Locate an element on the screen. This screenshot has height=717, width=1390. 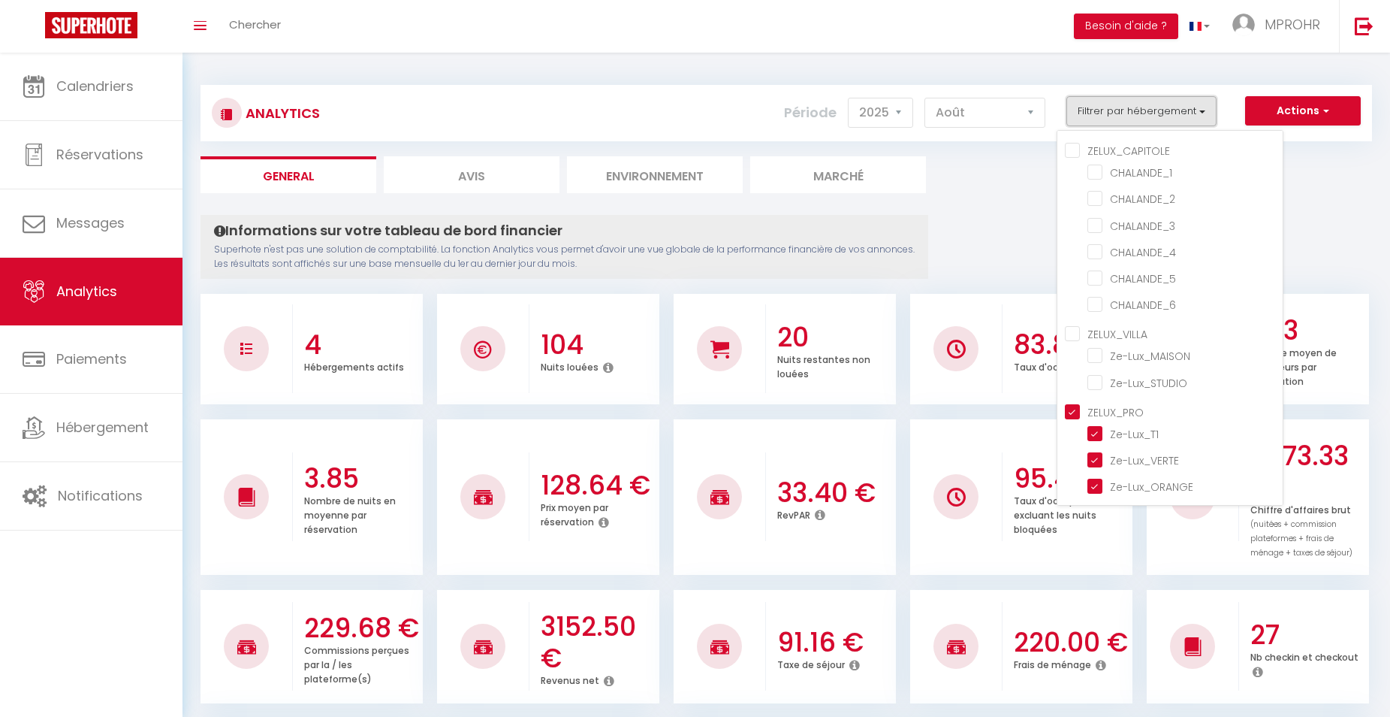
p: Nuits restantes non louées is located at coordinates (824, 365).